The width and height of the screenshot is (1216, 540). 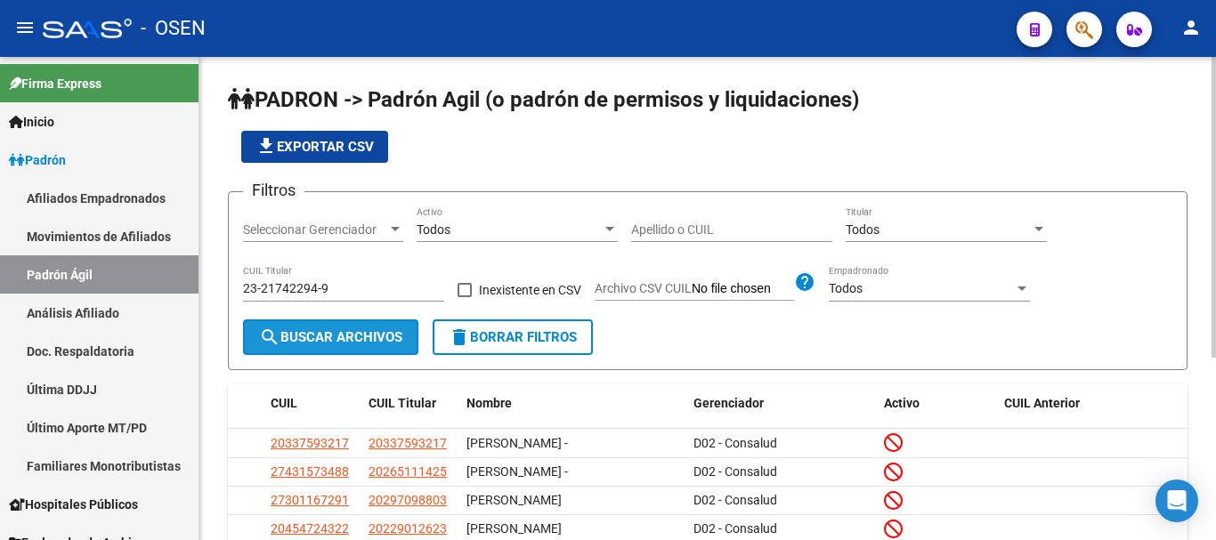 What do you see at coordinates (402, 403) in the screenshot?
I see `span: CUIL Titular` at bounding box center [402, 403].